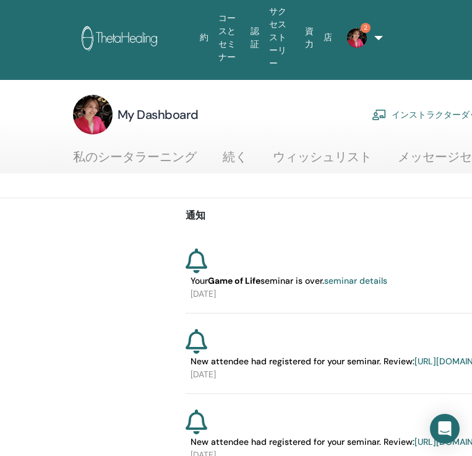 The width and height of the screenshot is (472, 456). What do you see at coordinates (122, 40) in the screenshot?
I see `img: logo.png` at bounding box center [122, 40].